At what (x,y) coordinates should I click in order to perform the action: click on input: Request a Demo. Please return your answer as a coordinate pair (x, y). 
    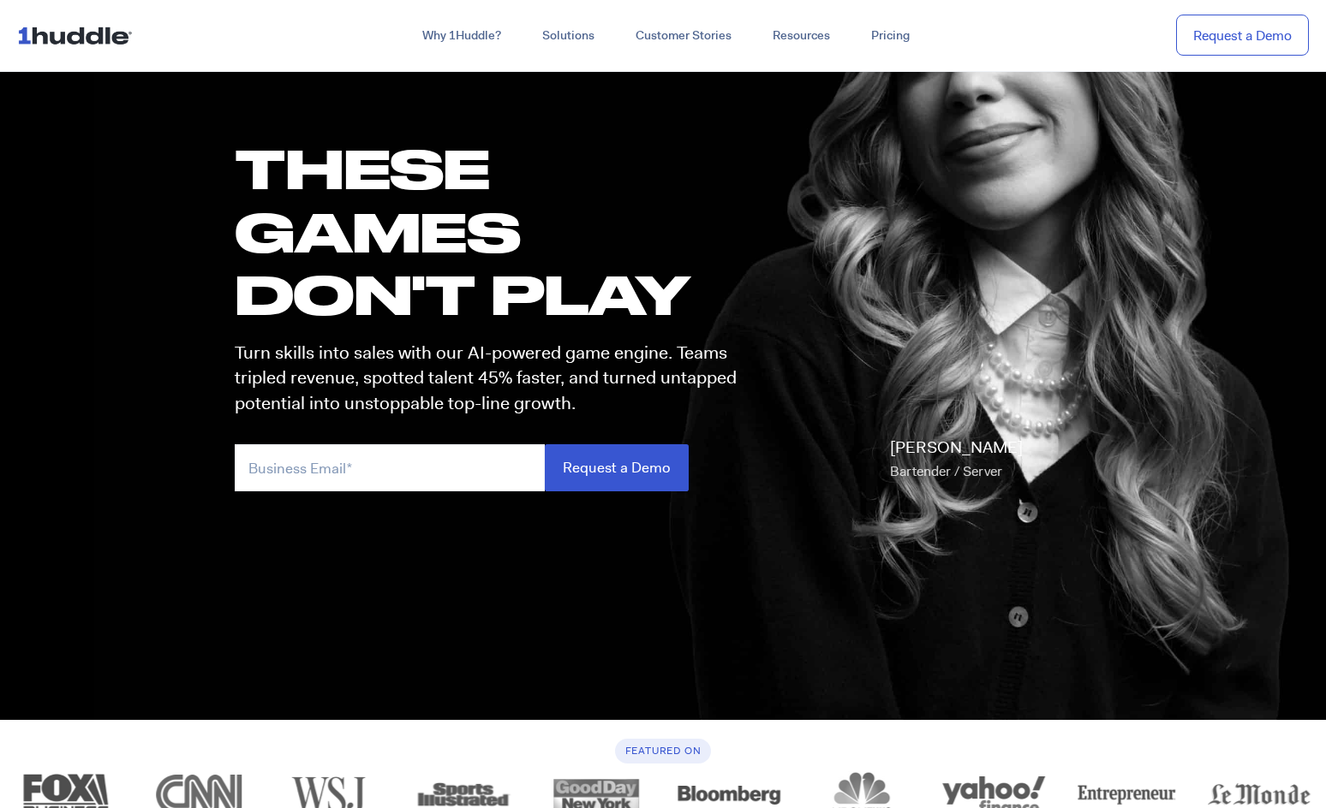
    Looking at the image, I should click on (617, 468).